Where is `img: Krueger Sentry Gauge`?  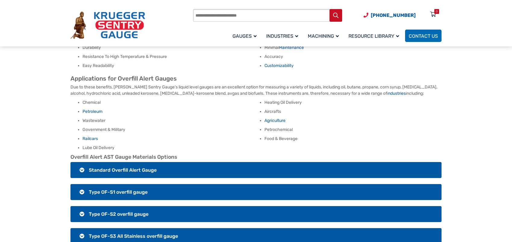 img: Krueger Sentry Gauge is located at coordinates (108, 25).